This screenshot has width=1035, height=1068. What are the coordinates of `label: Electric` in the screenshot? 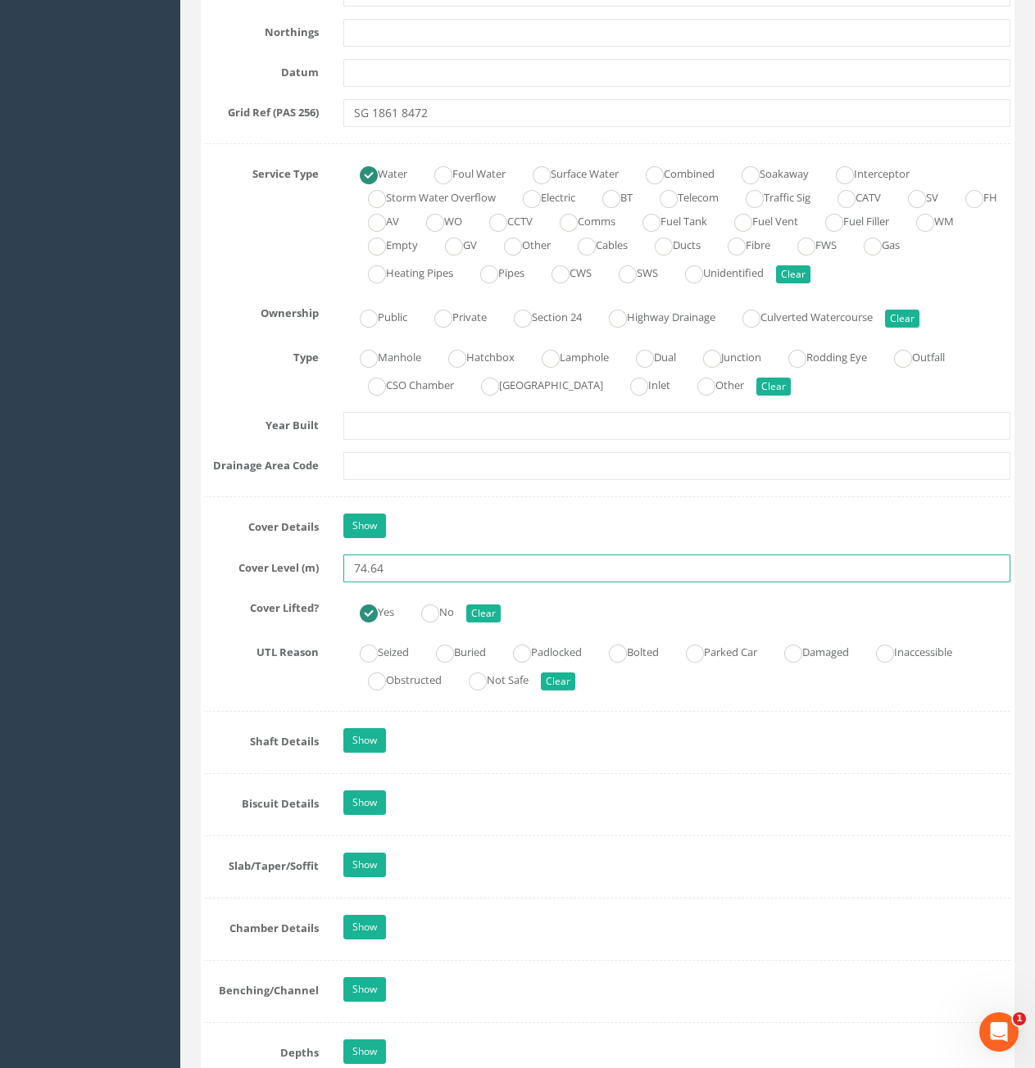 It's located at (541, 196).